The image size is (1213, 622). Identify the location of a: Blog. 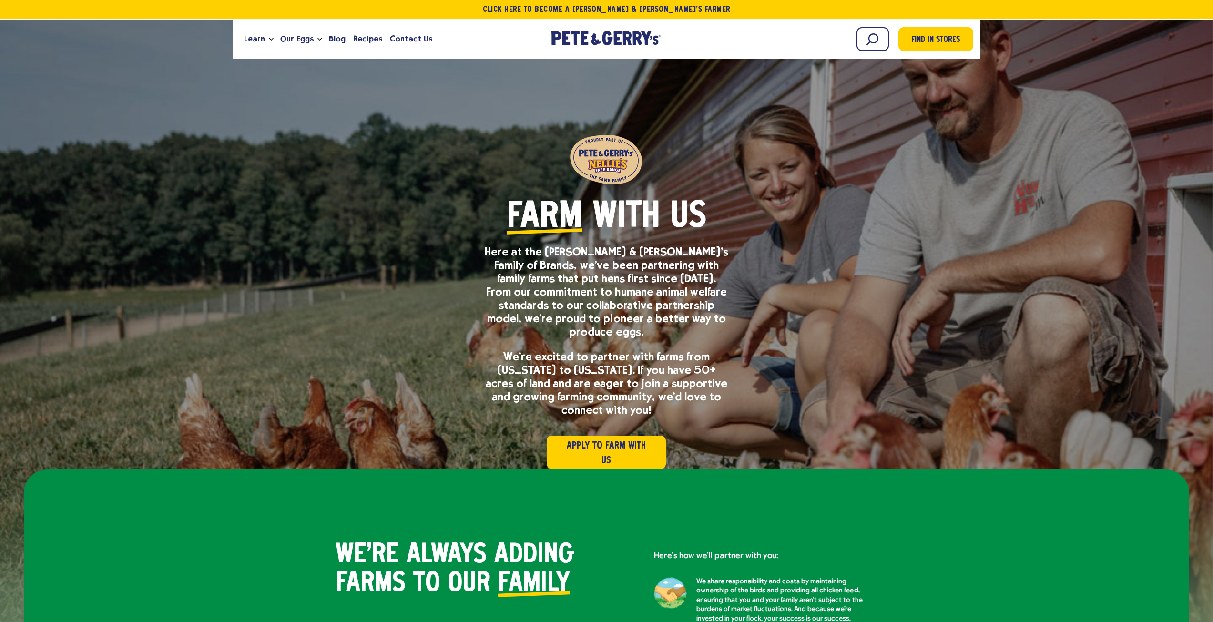
(337, 39).